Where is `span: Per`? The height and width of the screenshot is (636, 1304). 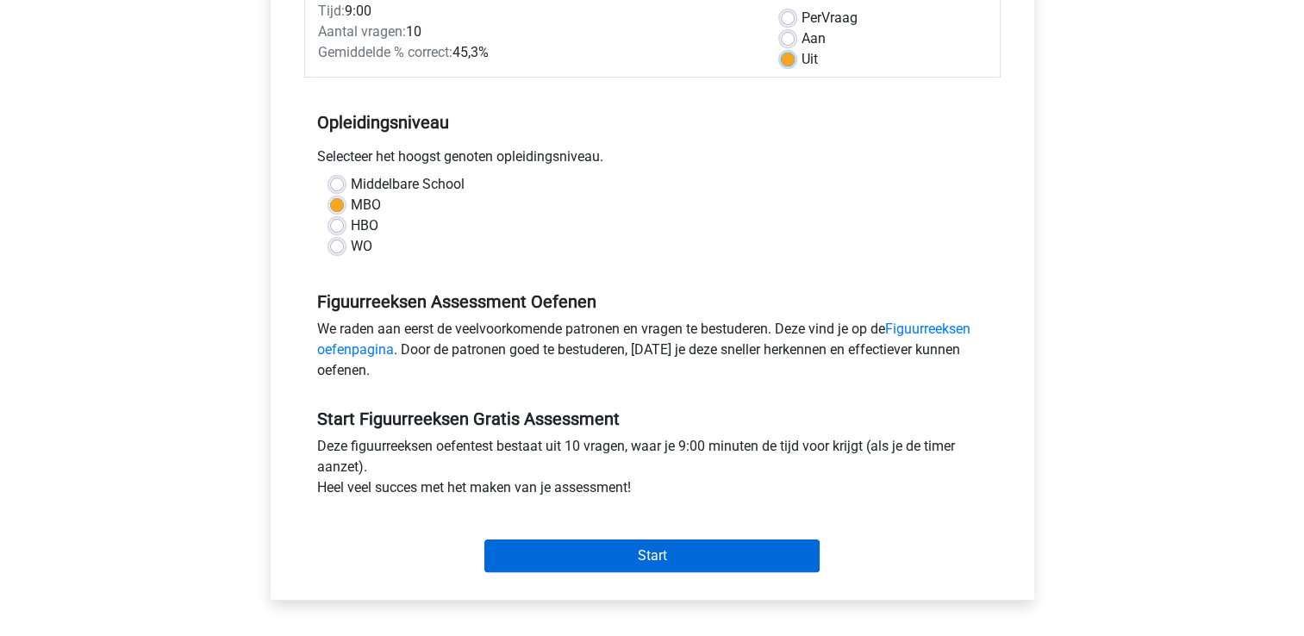
span: Per is located at coordinates (811, 17).